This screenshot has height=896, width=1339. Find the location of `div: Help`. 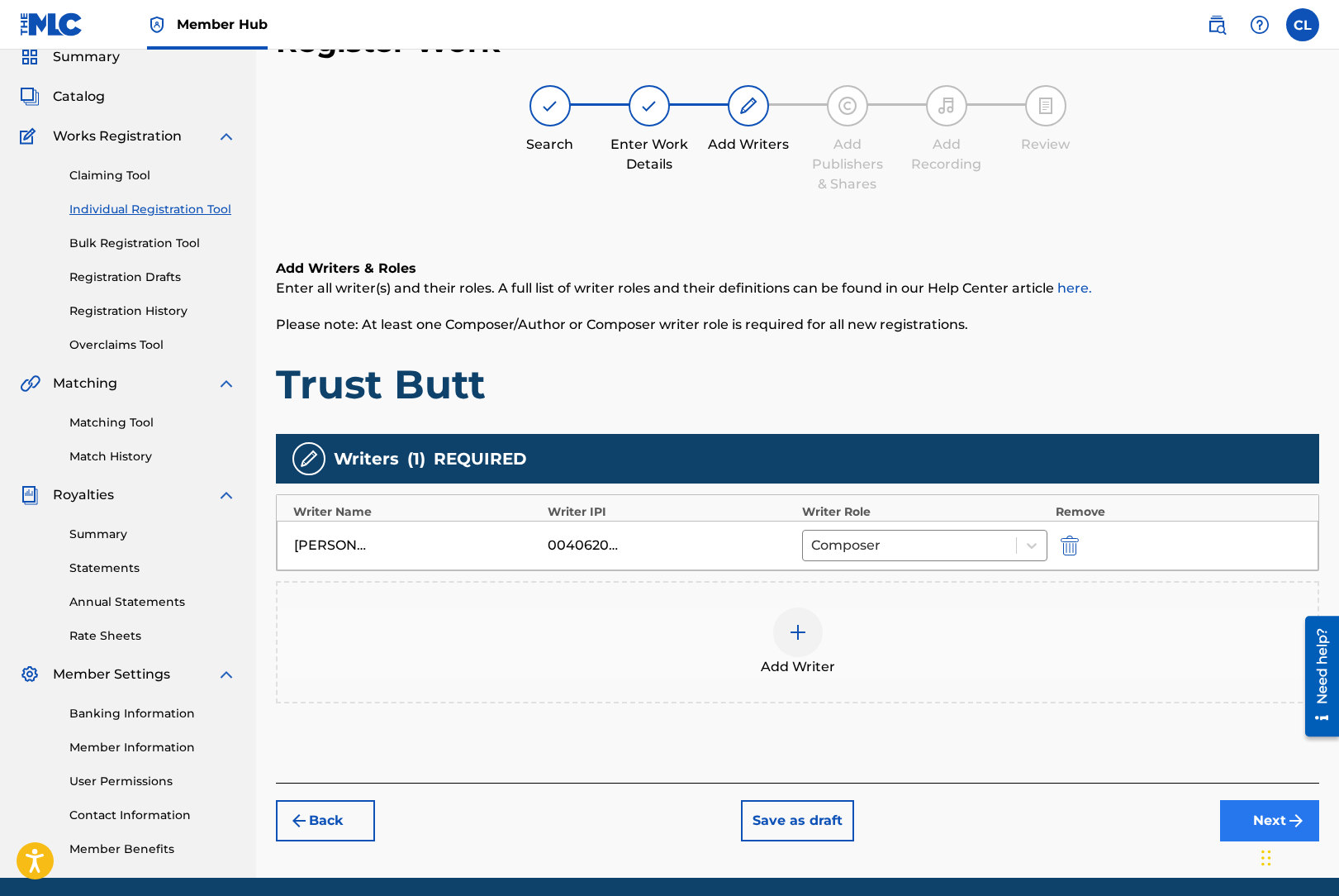

div: Help is located at coordinates (1260, 25).